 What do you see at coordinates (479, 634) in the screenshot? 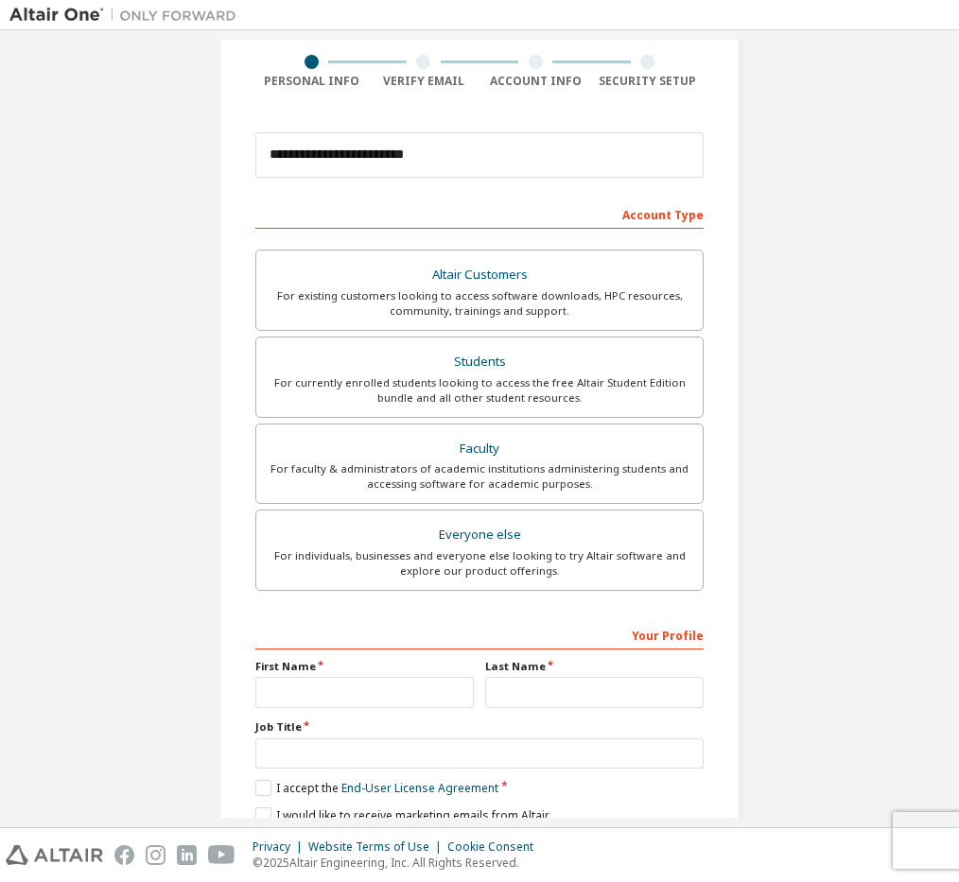
I see `div: Your Profile` at bounding box center [479, 634].